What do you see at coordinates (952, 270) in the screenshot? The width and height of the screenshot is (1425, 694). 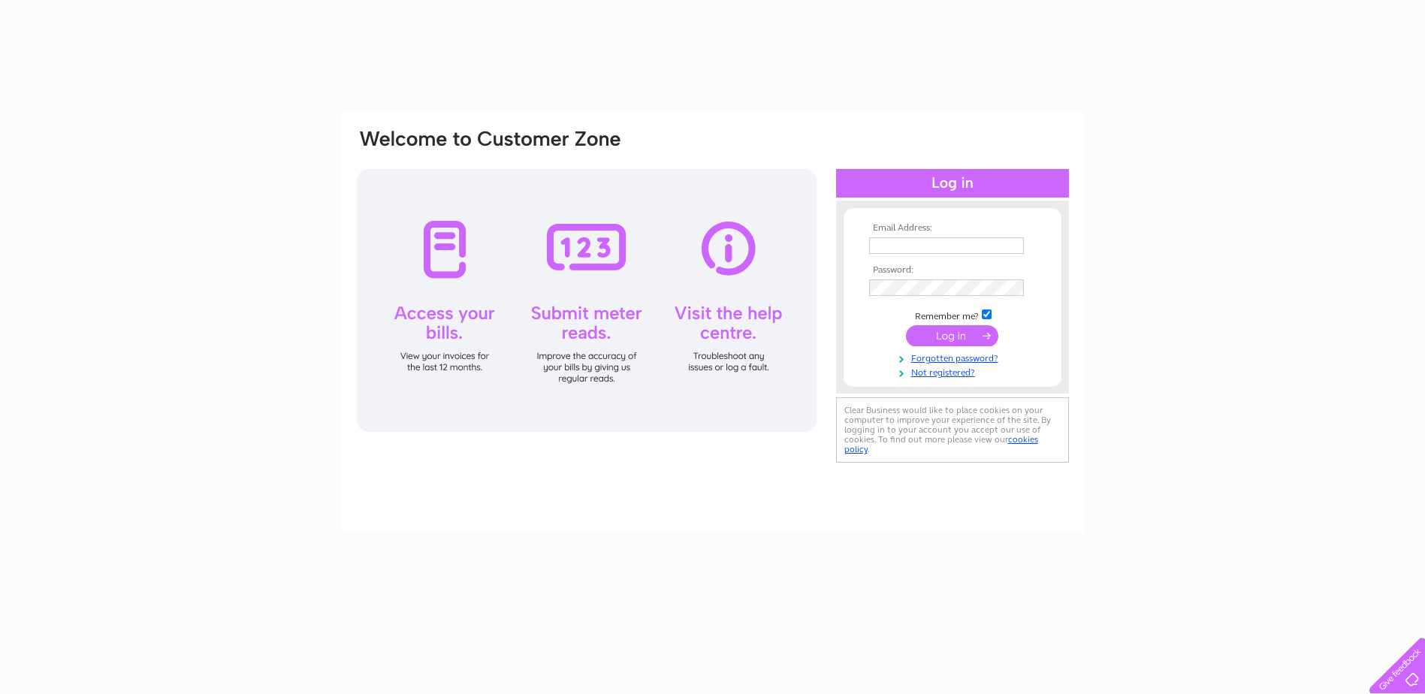 I see `th: Password:` at bounding box center [952, 270].